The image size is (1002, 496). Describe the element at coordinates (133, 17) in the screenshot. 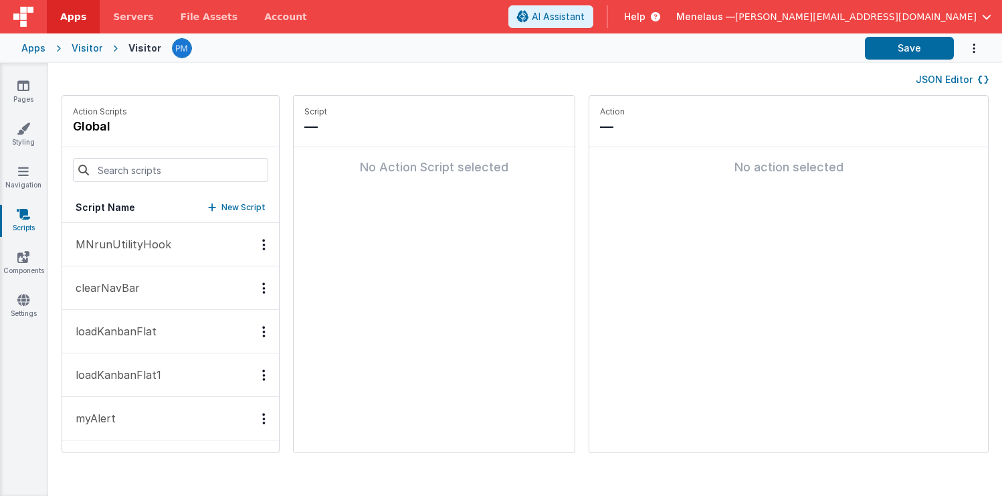

I see `span: Servers` at that location.